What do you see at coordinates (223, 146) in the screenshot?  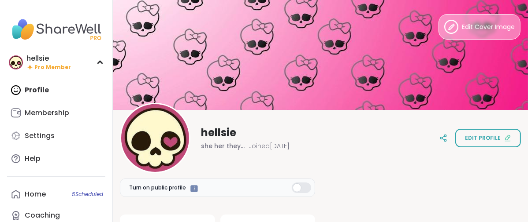 I see `span: she her they them` at bounding box center [223, 146].